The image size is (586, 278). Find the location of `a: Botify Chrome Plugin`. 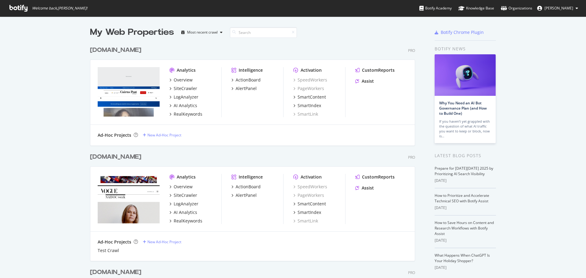

a: Botify Chrome Plugin is located at coordinates (459, 32).